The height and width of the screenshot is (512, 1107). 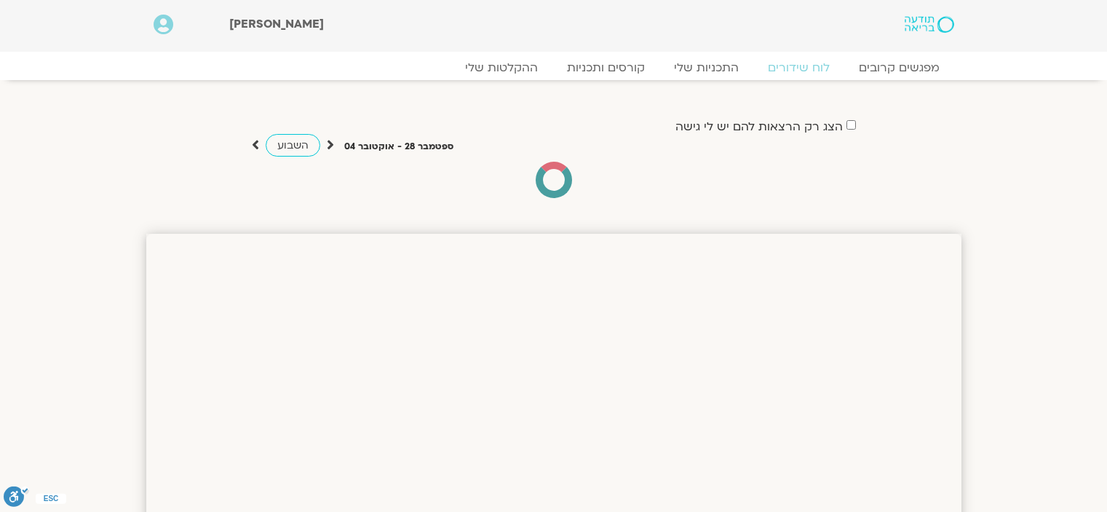 What do you see at coordinates (606, 68) in the screenshot?
I see `a: קורסים ותכניות` at bounding box center [606, 68].